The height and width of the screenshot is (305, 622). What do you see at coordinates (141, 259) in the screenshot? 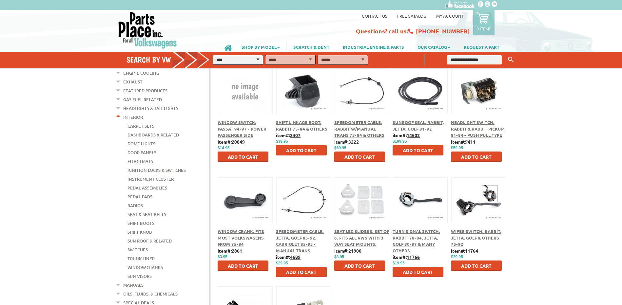
I see `a: Trunk Liner` at bounding box center [141, 259].